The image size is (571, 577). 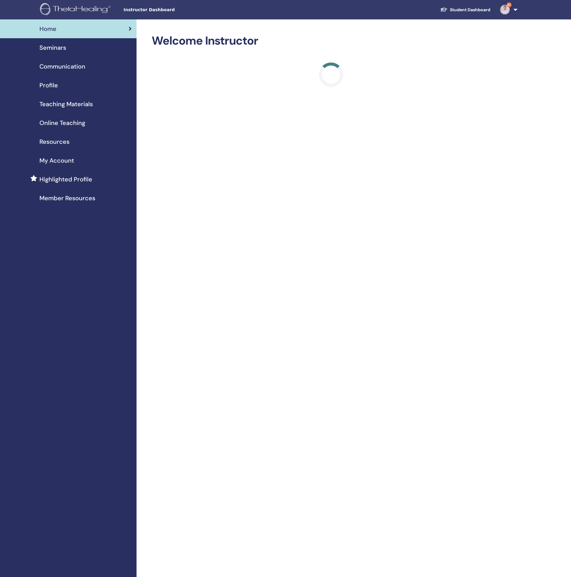 I want to click on span: Resources, so click(x=54, y=142).